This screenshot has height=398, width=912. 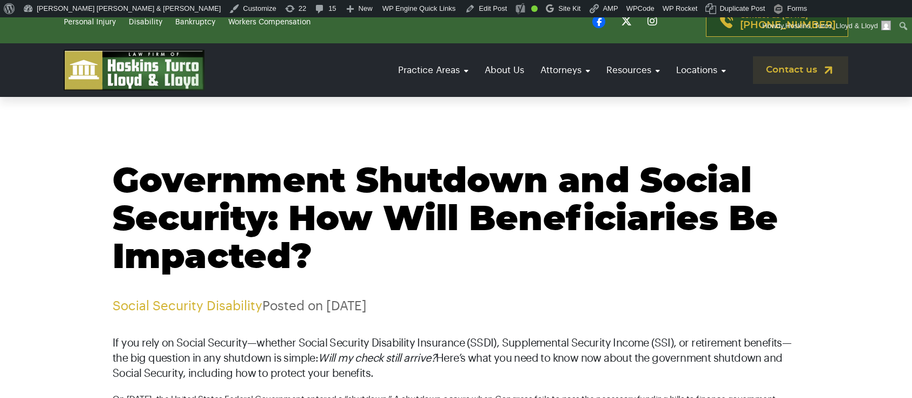 What do you see at coordinates (195, 22) in the screenshot?
I see `a: Bankruptcy` at bounding box center [195, 22].